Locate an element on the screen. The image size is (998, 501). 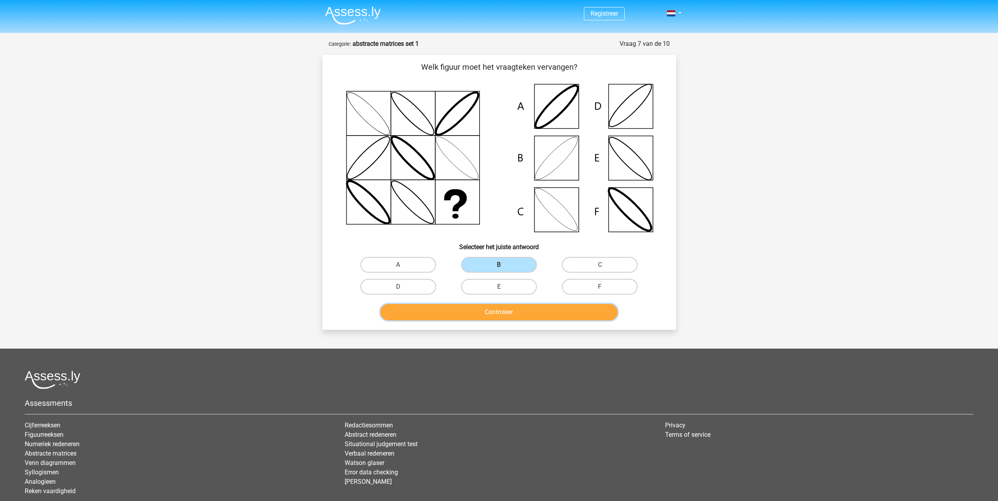
strong: abstracte matrices set 1 is located at coordinates (385, 44).